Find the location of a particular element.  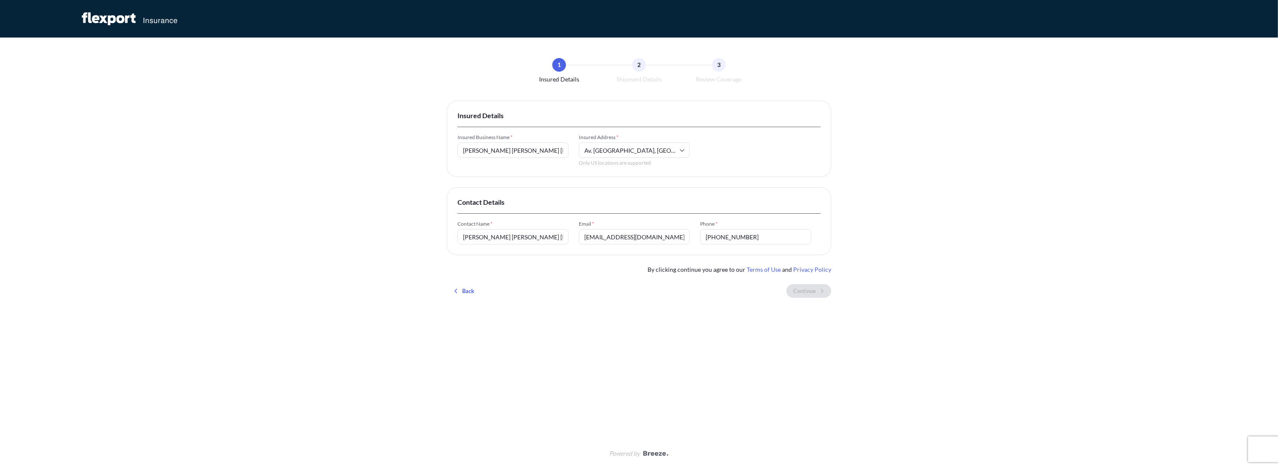

span: Only US locations are supported is located at coordinates (634, 163).